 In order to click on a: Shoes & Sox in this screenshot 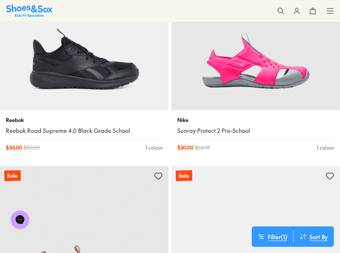, I will do `click(29, 11)`.